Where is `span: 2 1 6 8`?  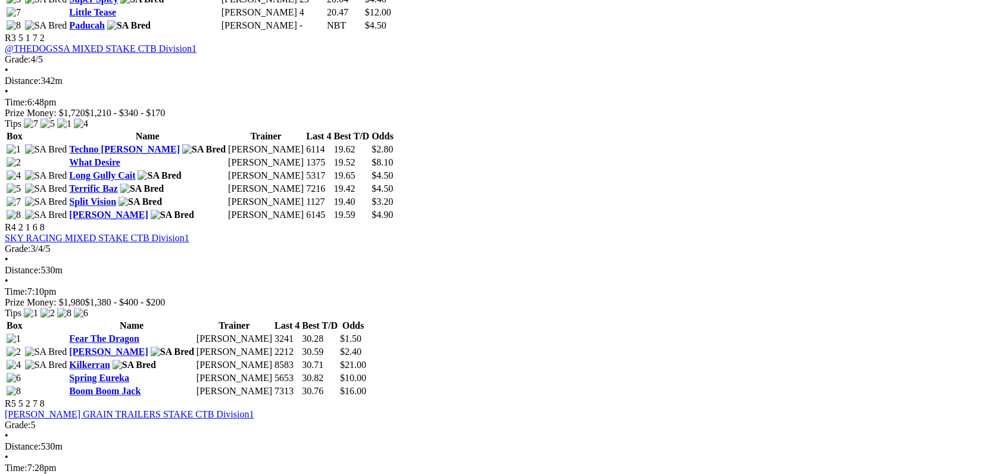
span: 2 1 6 8 is located at coordinates (32, 227).